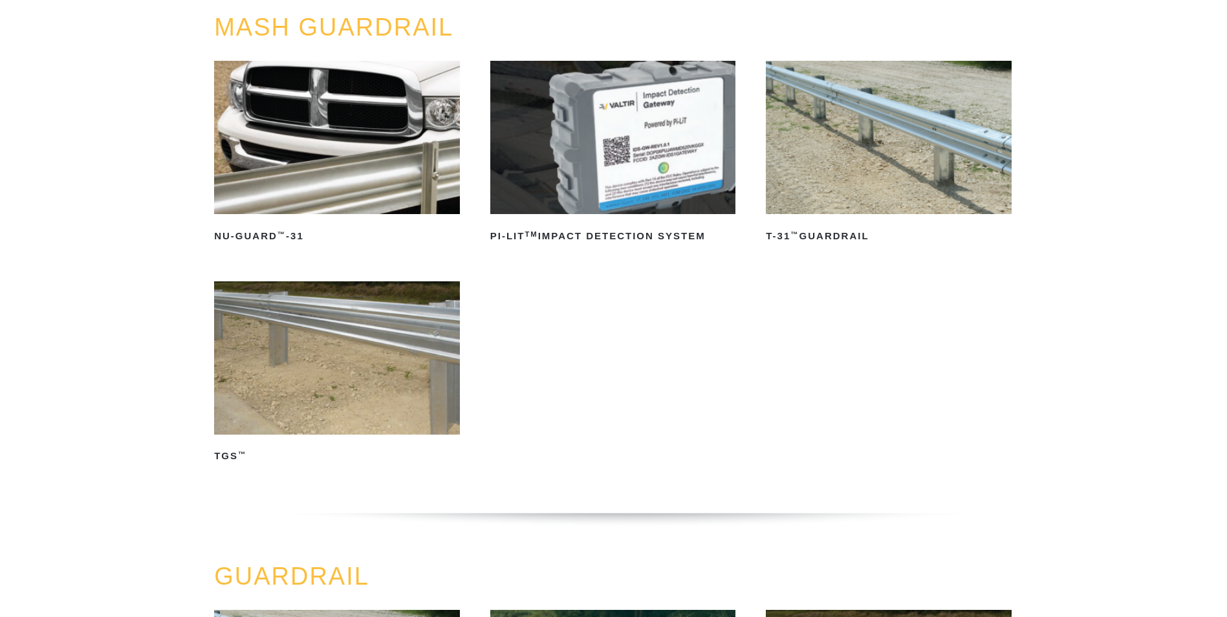 The image size is (1227, 617). I want to click on h2: PI-LIT Impact Detection System, so click(613, 236).